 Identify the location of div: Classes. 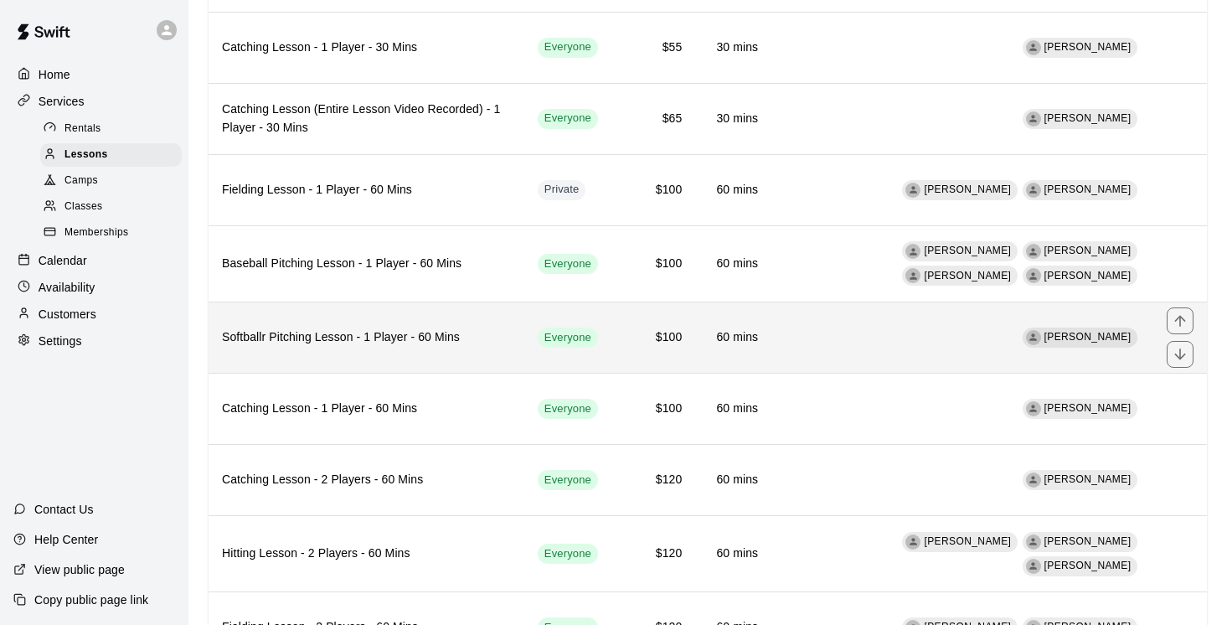
(111, 207).